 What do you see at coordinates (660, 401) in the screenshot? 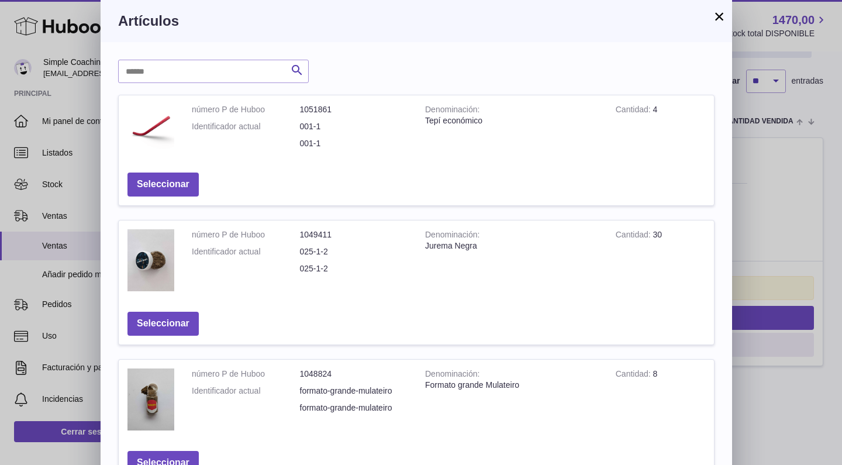
I see `td: 8` at bounding box center [660, 401].